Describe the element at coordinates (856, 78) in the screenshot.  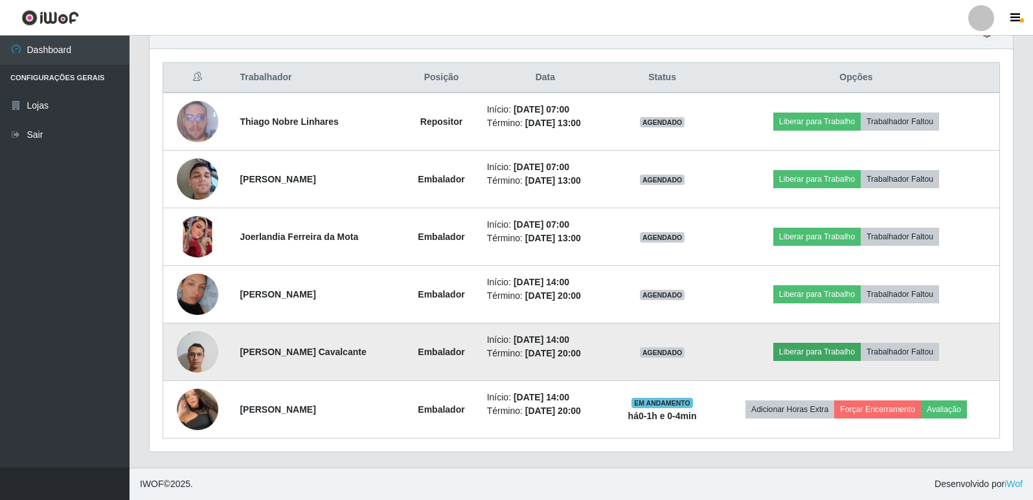
I see `th: Opções` at that location.